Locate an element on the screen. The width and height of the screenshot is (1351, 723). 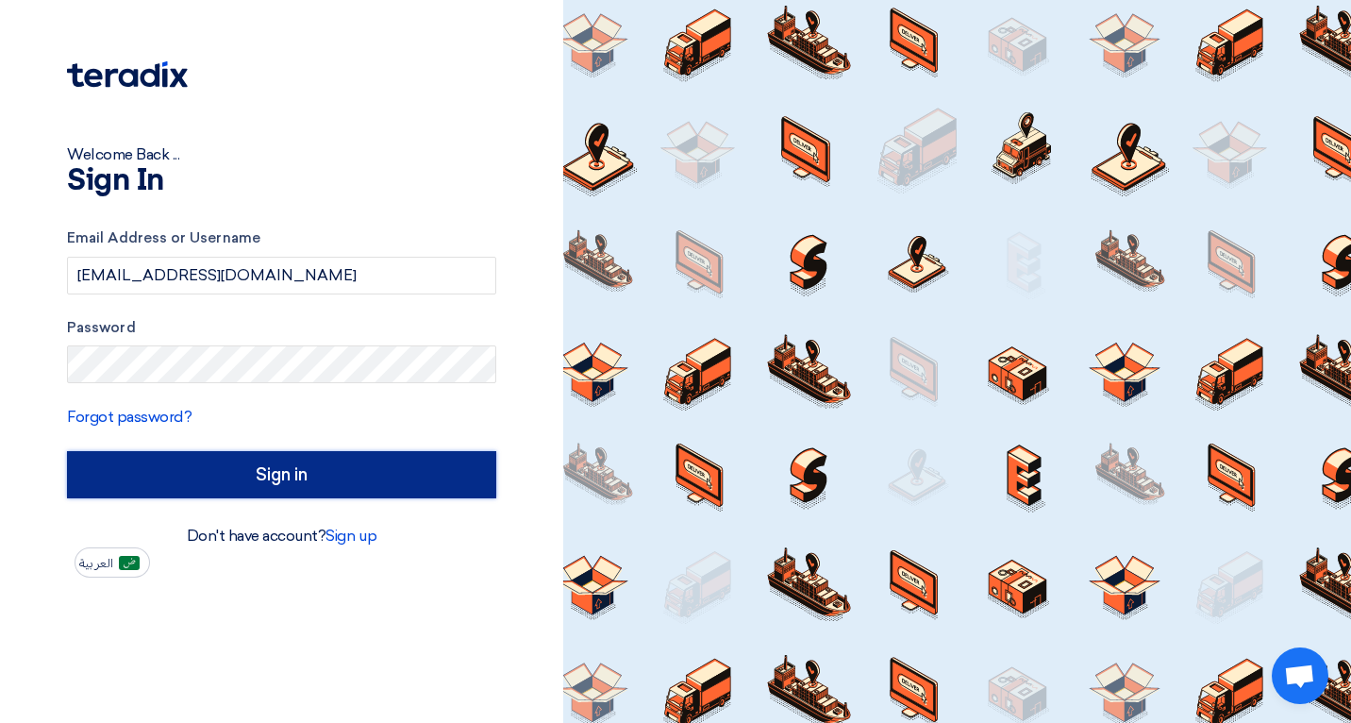
input: Sign in is located at coordinates (281, 474).